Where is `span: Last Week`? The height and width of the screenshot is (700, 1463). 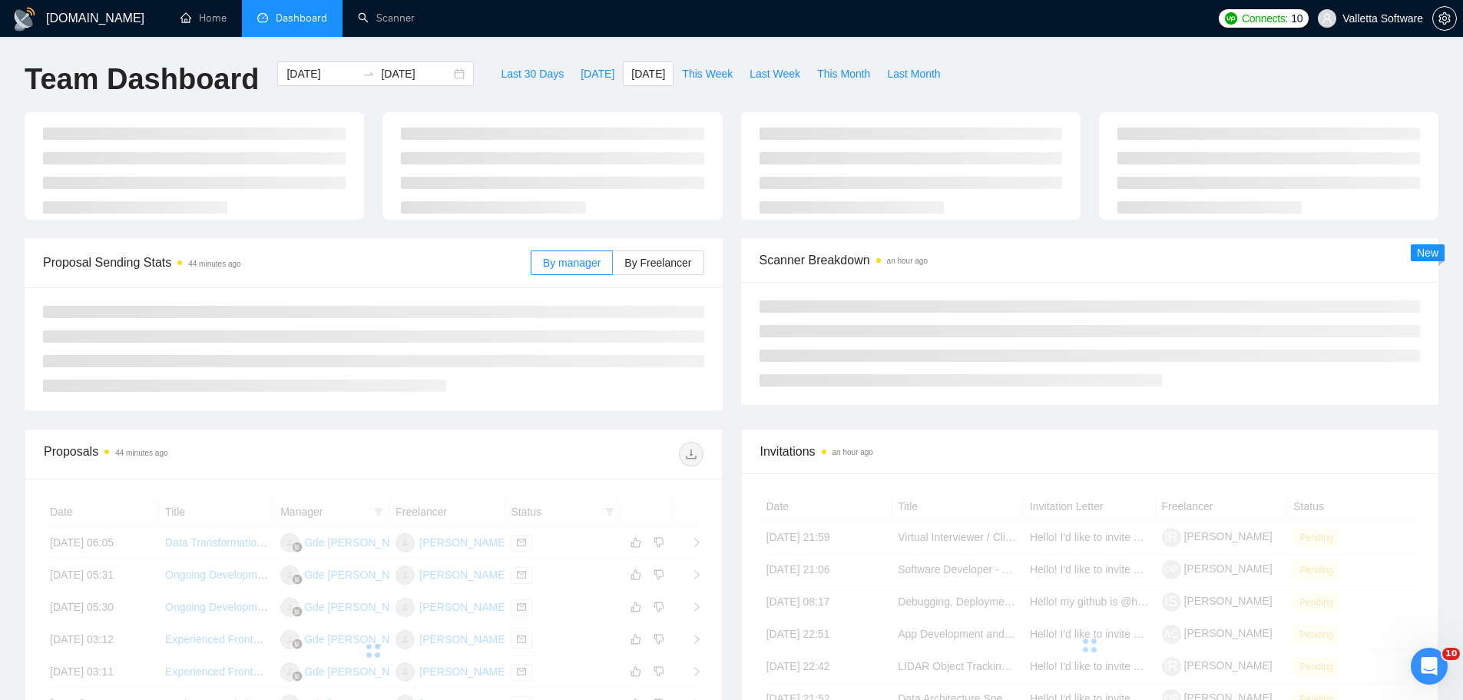 span: Last Week is located at coordinates (775, 74).